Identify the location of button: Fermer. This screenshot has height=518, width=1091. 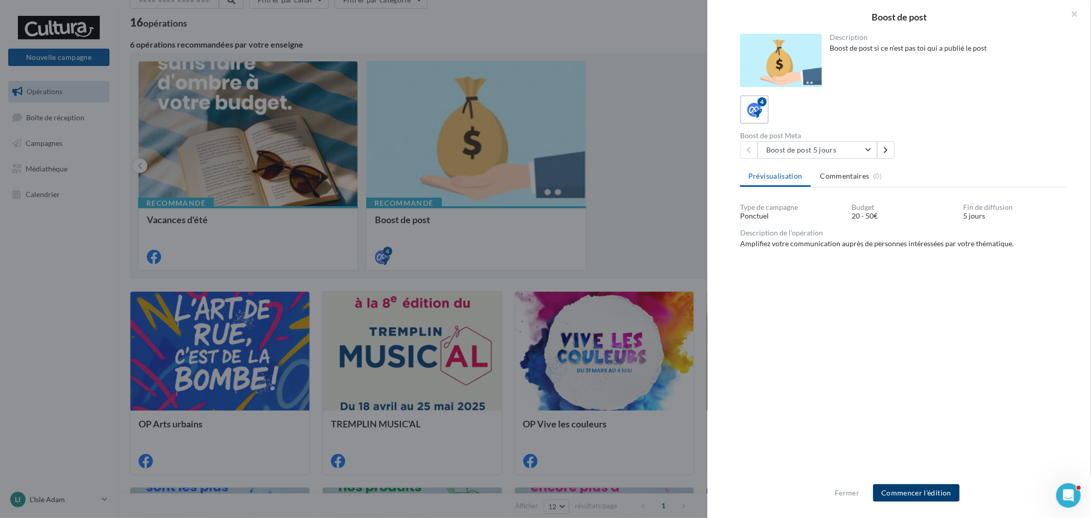
(847, 493).